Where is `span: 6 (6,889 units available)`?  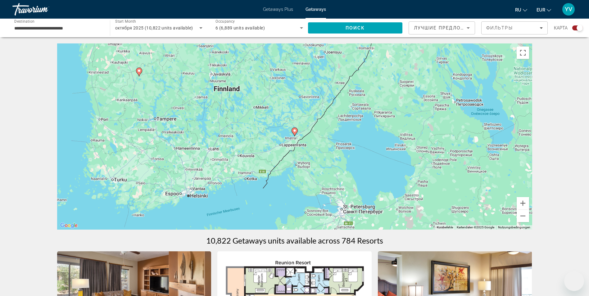
span: 6 (6,889 units available) is located at coordinates (240, 28).